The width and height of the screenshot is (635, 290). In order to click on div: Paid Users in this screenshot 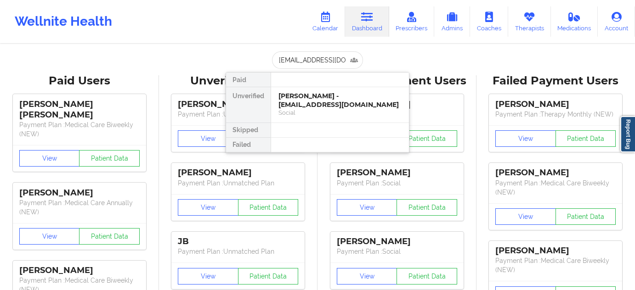, I will do `click(79, 81)`.